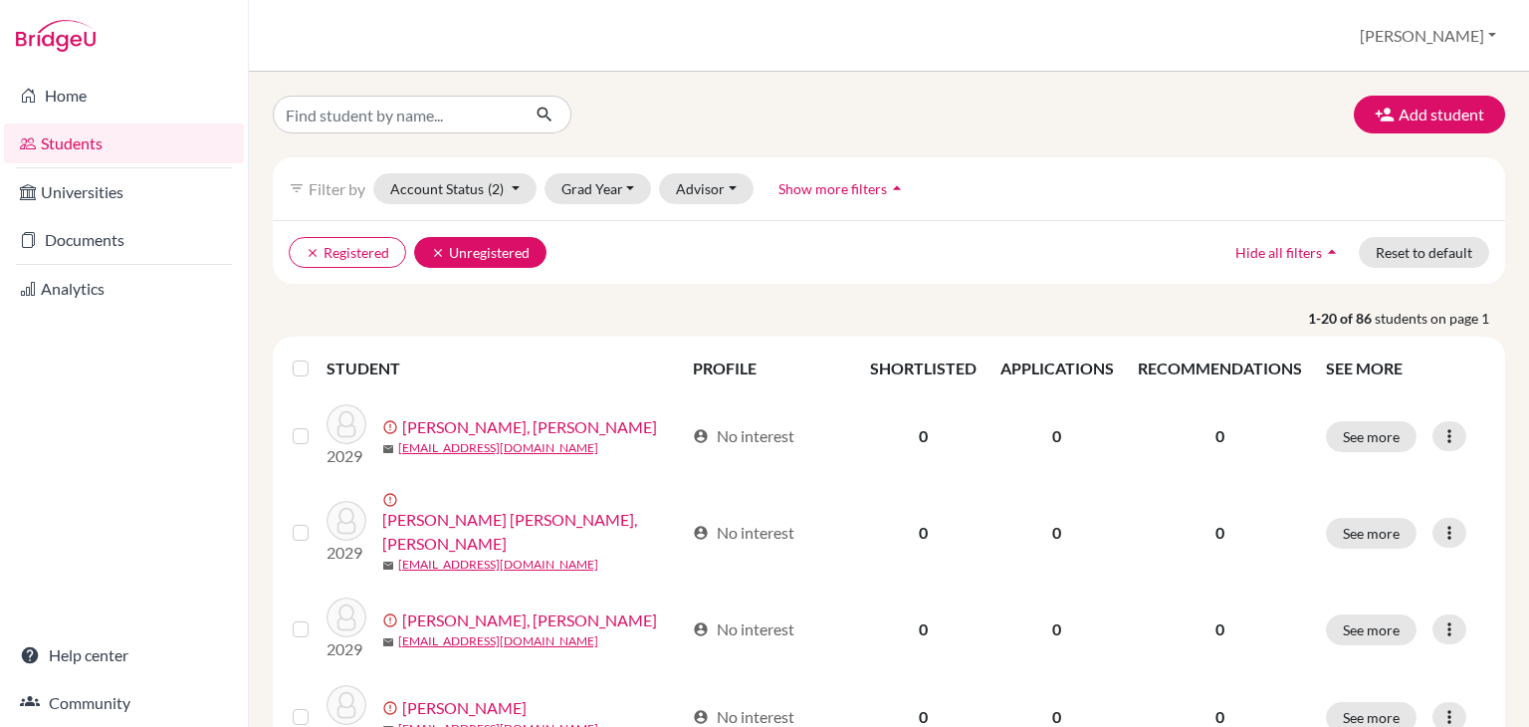  Describe the element at coordinates (123, 192) in the screenshot. I see `a: Universities` at that location.